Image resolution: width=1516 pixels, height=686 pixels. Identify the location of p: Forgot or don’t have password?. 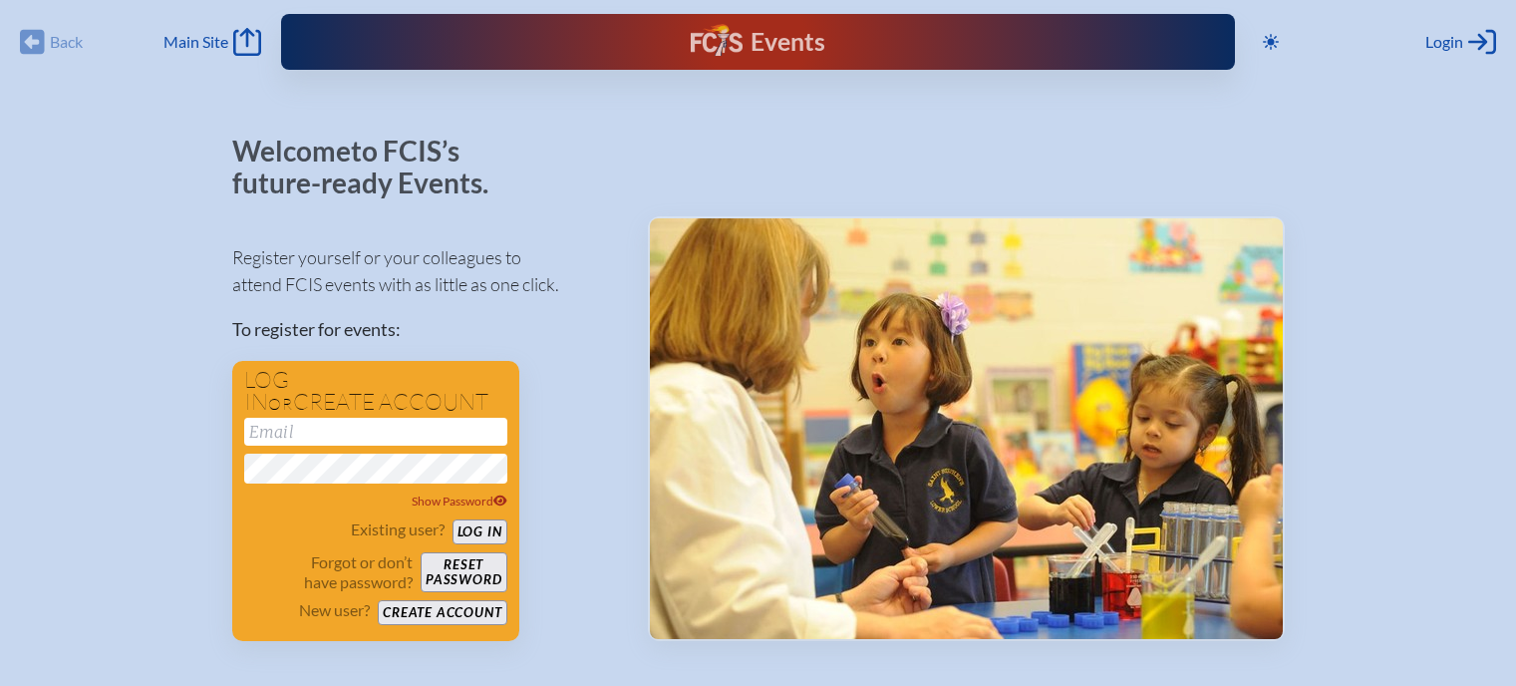
(329, 572).